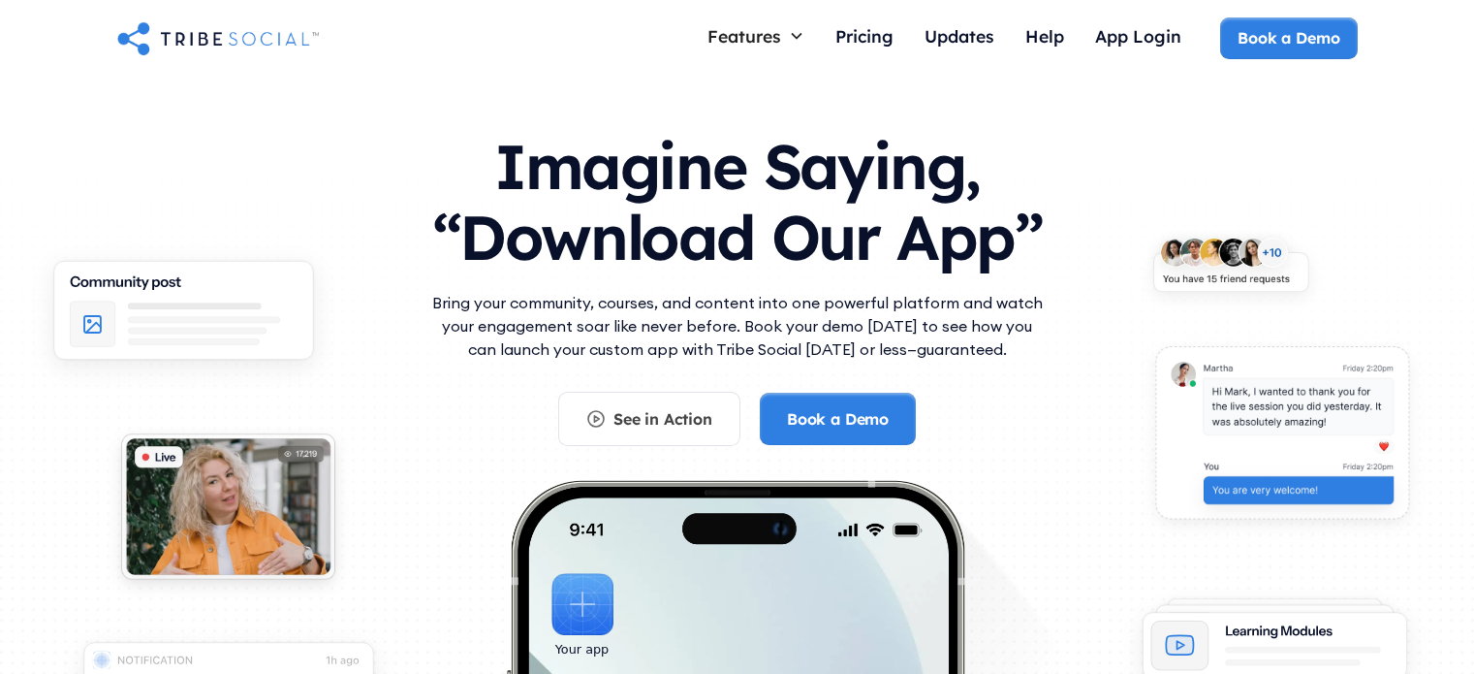 The height and width of the screenshot is (674, 1474). What do you see at coordinates (1138, 38) in the screenshot?
I see `a: App Login` at bounding box center [1138, 38].